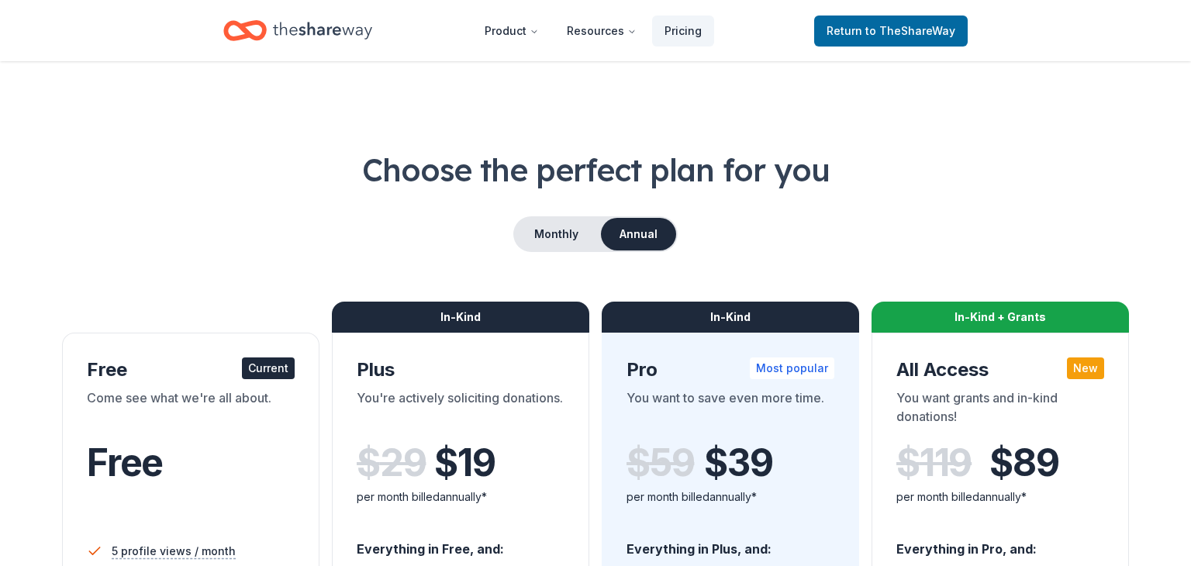 This screenshot has height=566, width=1191. Describe the element at coordinates (191, 410) in the screenshot. I see `div: Come see what we're all about.` at that location.